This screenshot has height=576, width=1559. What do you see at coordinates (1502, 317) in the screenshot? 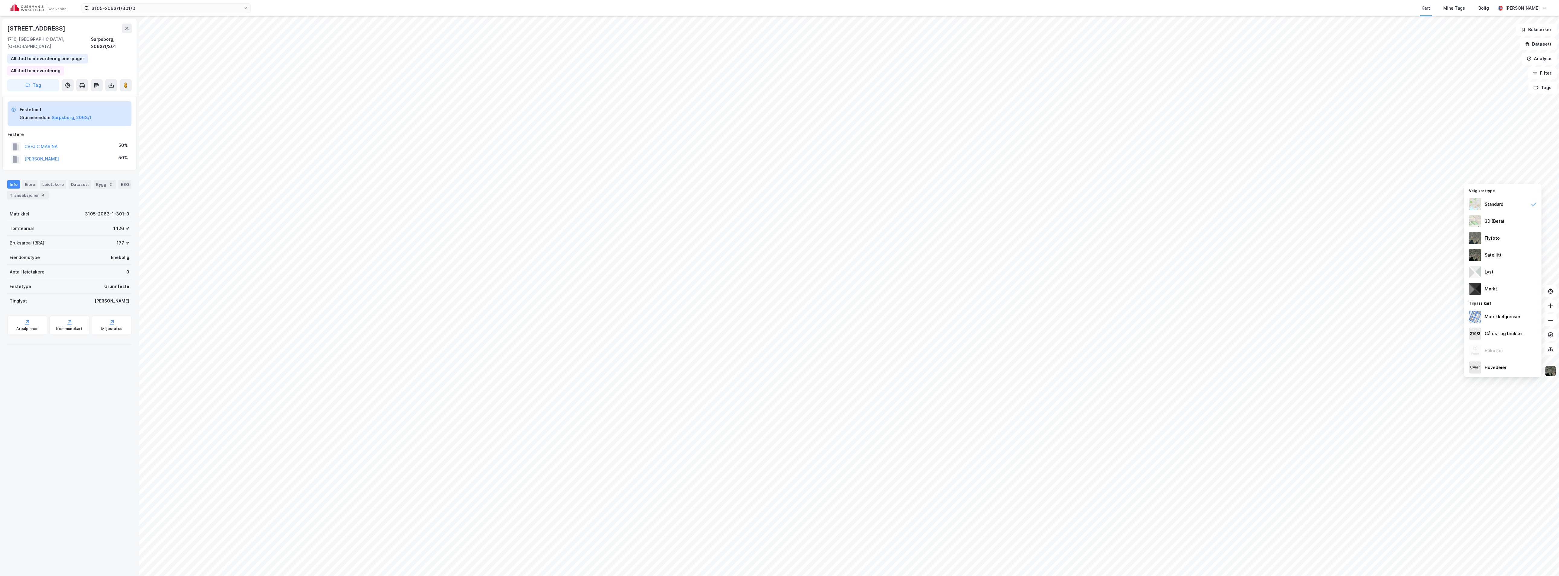
I see `div: Matrikkelgrenser` at bounding box center [1502, 317].